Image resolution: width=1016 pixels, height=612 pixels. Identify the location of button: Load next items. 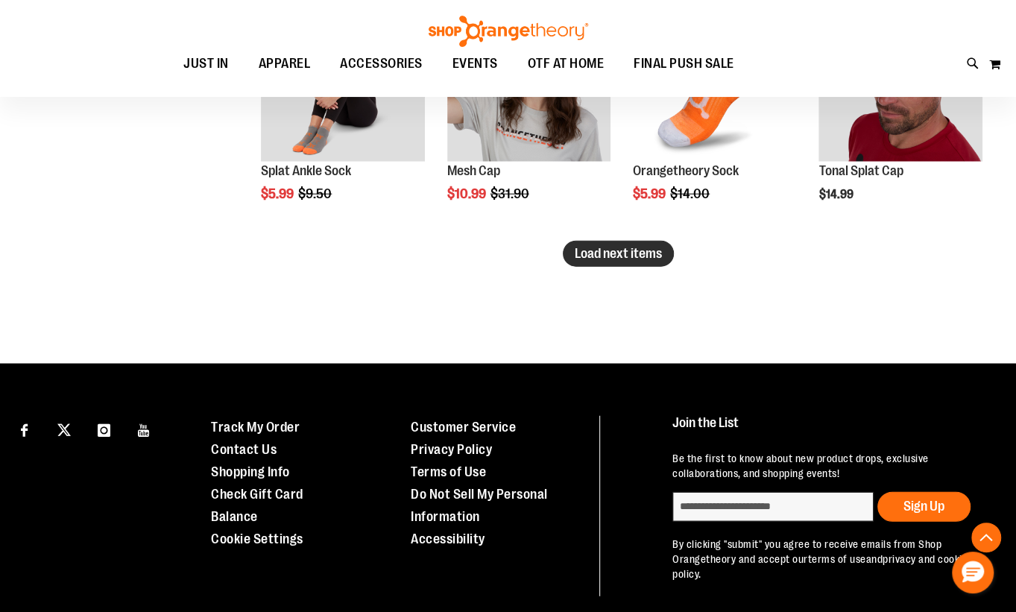
(618, 253).